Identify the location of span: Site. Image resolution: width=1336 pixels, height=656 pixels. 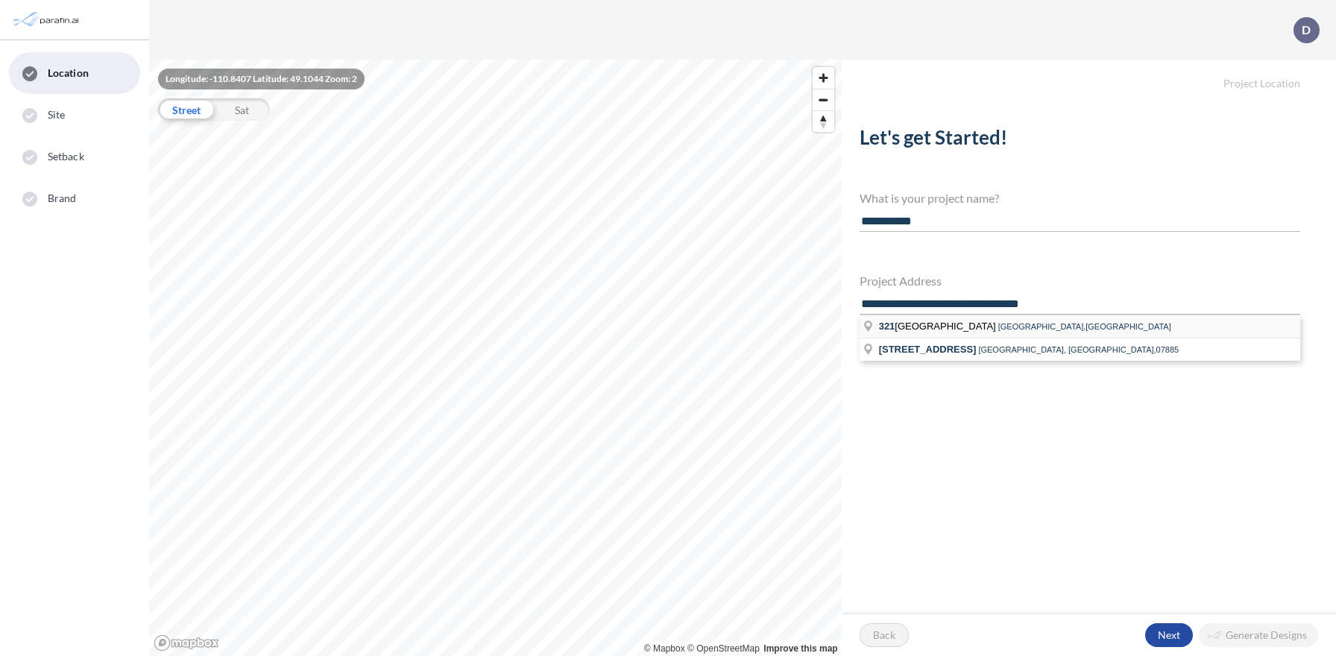
(56, 115).